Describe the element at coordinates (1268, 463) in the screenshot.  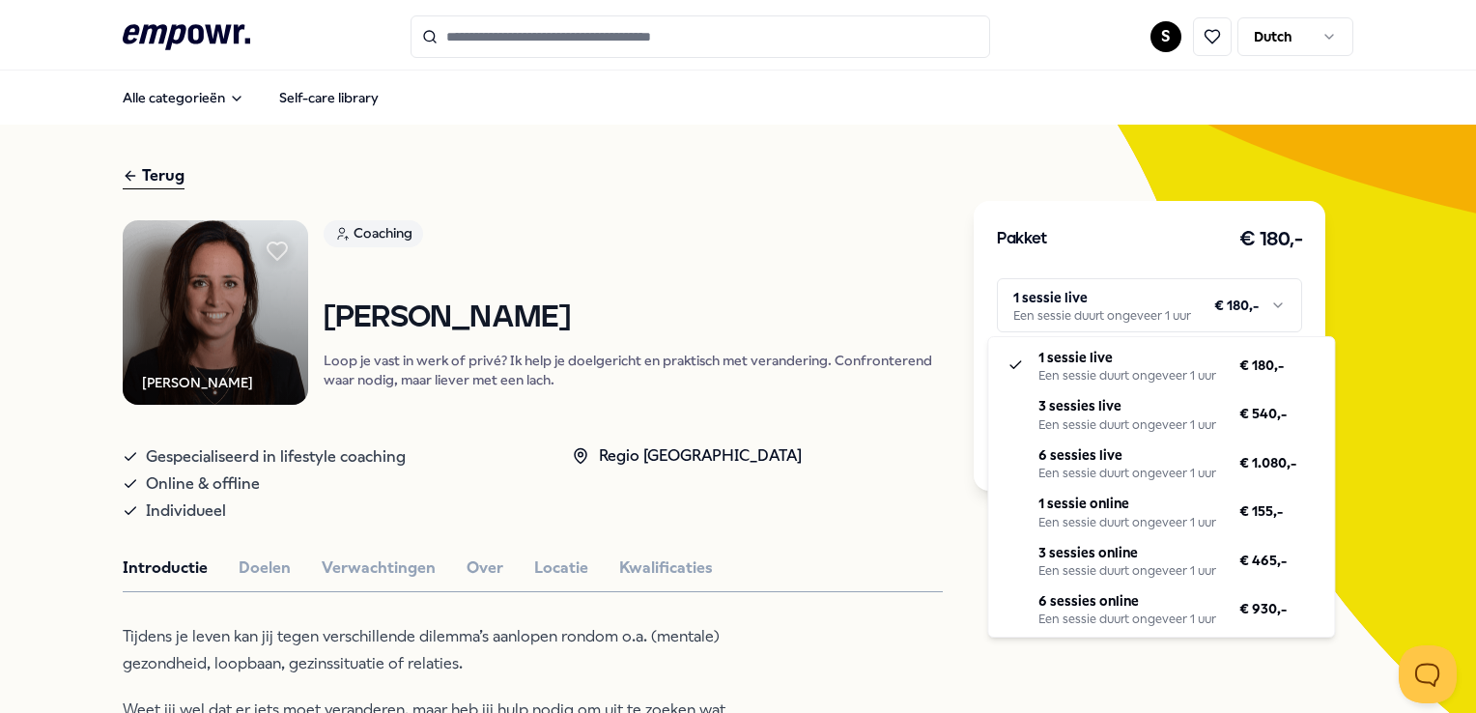
I see `span: € 1.080,-` at that location.